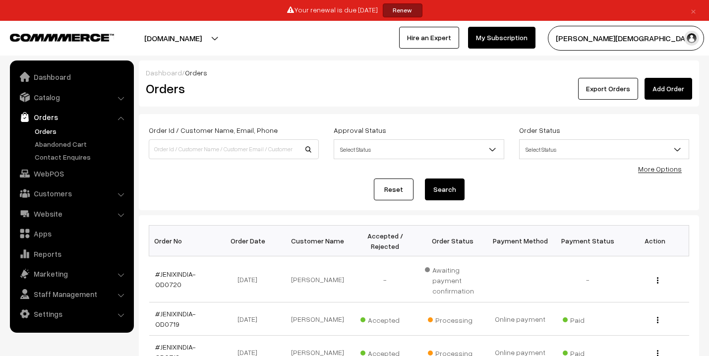 This screenshot has width=709, height=356. I want to click on span: Awaiting payment confirmation, so click(453, 279).